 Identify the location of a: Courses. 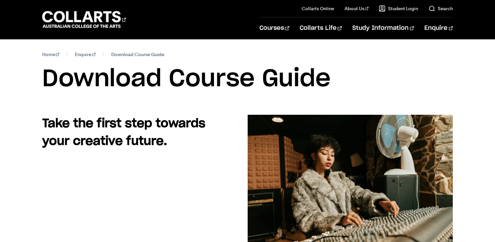
(274, 28).